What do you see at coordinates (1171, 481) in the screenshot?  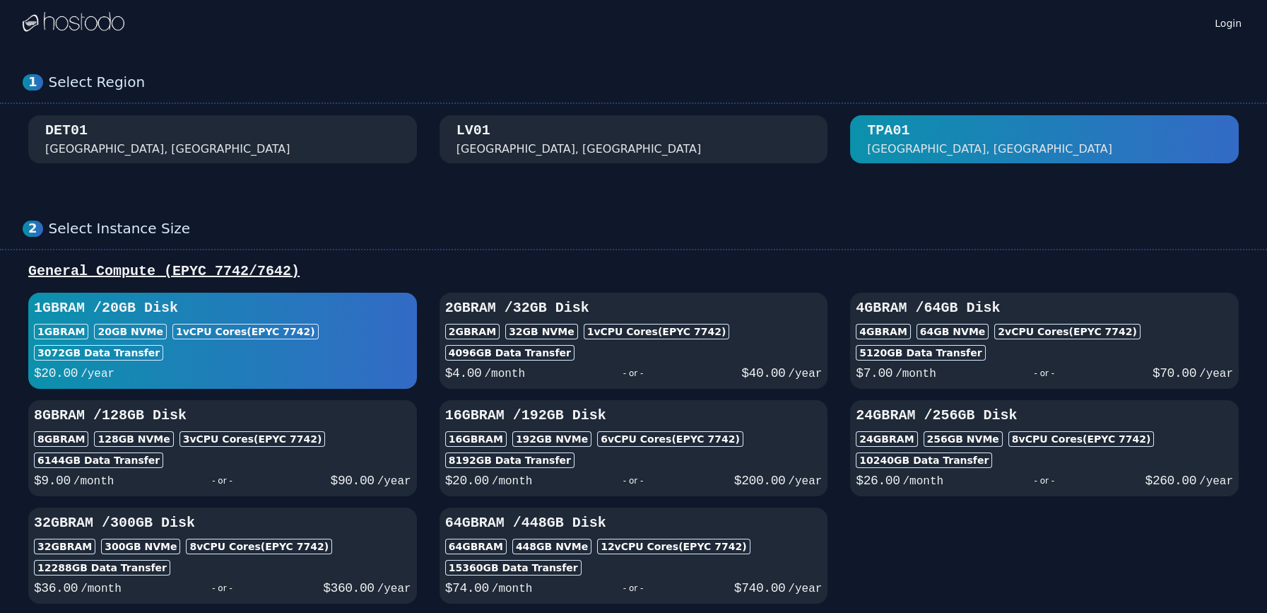 I see `span: $ 260.00` at bounding box center [1171, 481].